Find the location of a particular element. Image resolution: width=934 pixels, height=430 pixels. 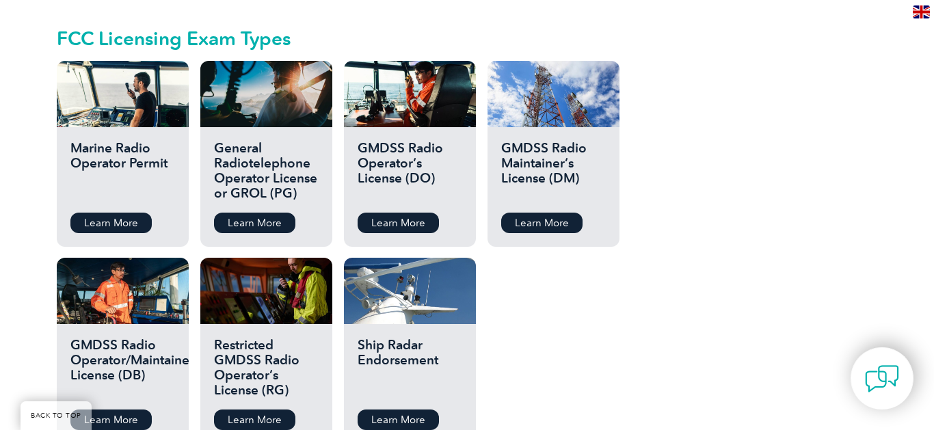

h2: GMDSS Radio Maintainer’s License (DM) is located at coordinates (553, 172).